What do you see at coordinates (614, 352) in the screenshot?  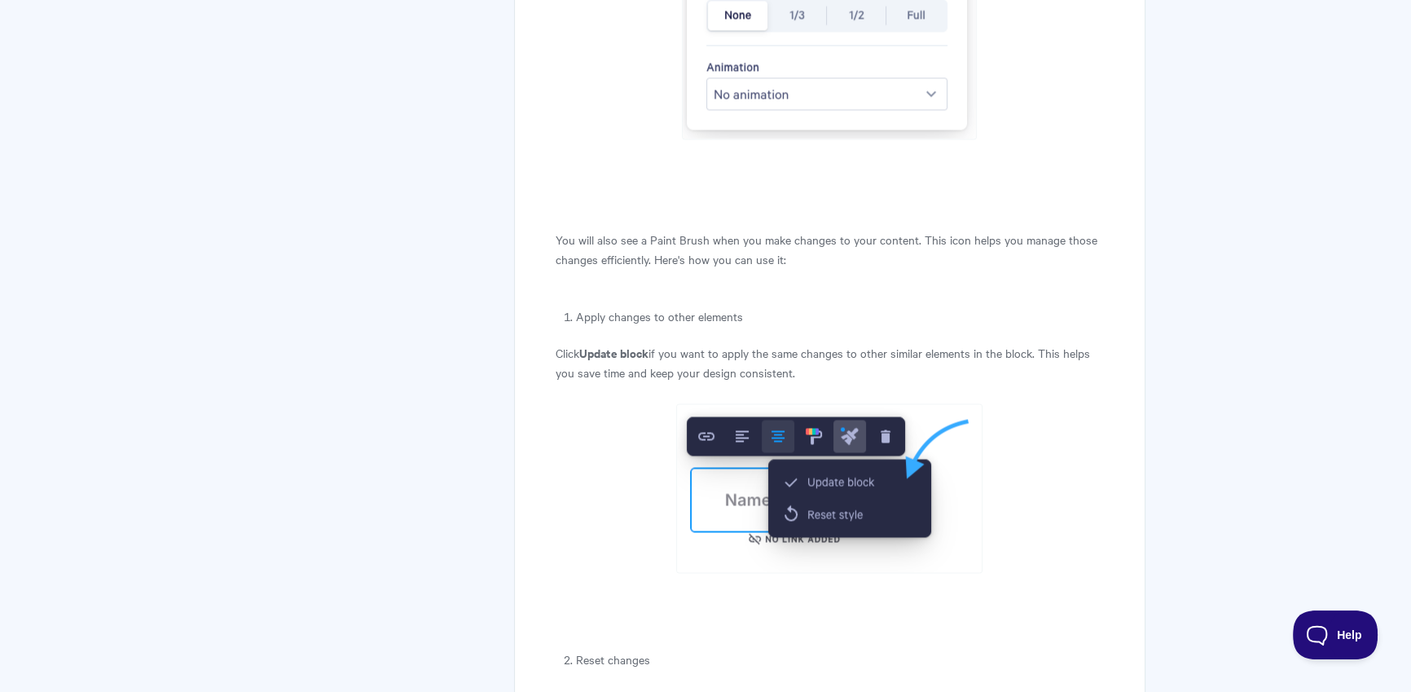 I see `b: Update block` at bounding box center [614, 352].